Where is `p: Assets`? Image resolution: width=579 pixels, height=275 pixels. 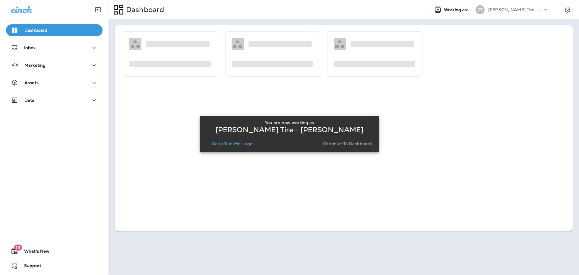 p: Assets is located at coordinates (31, 83).